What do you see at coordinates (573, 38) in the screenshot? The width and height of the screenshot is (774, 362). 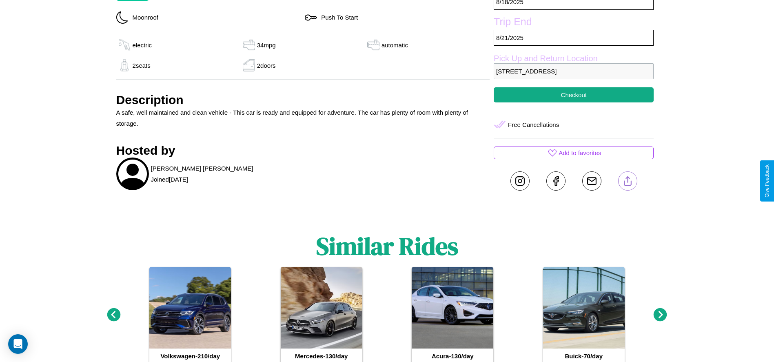 I see `p: 8 / 21 / 2025` at bounding box center [573, 38].